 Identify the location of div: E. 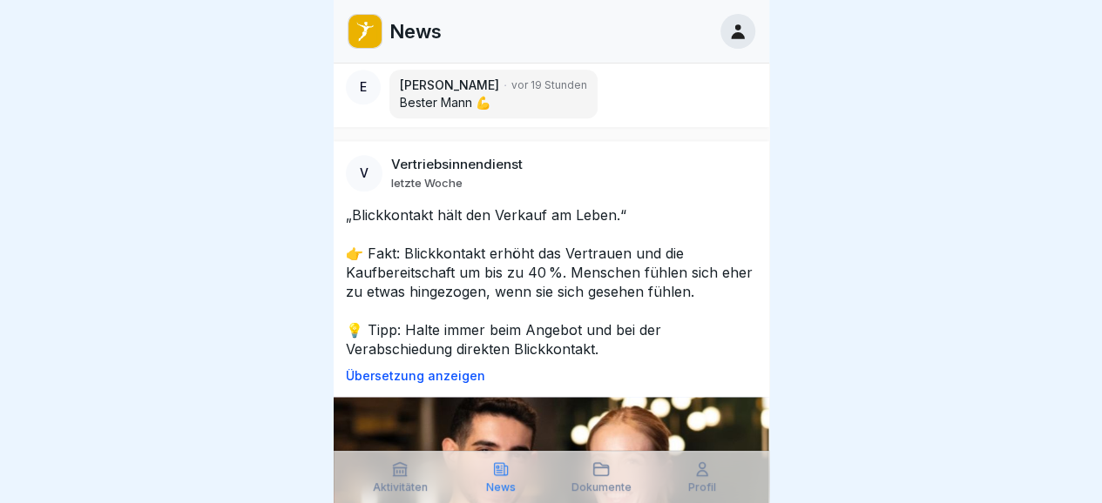
(363, 87).